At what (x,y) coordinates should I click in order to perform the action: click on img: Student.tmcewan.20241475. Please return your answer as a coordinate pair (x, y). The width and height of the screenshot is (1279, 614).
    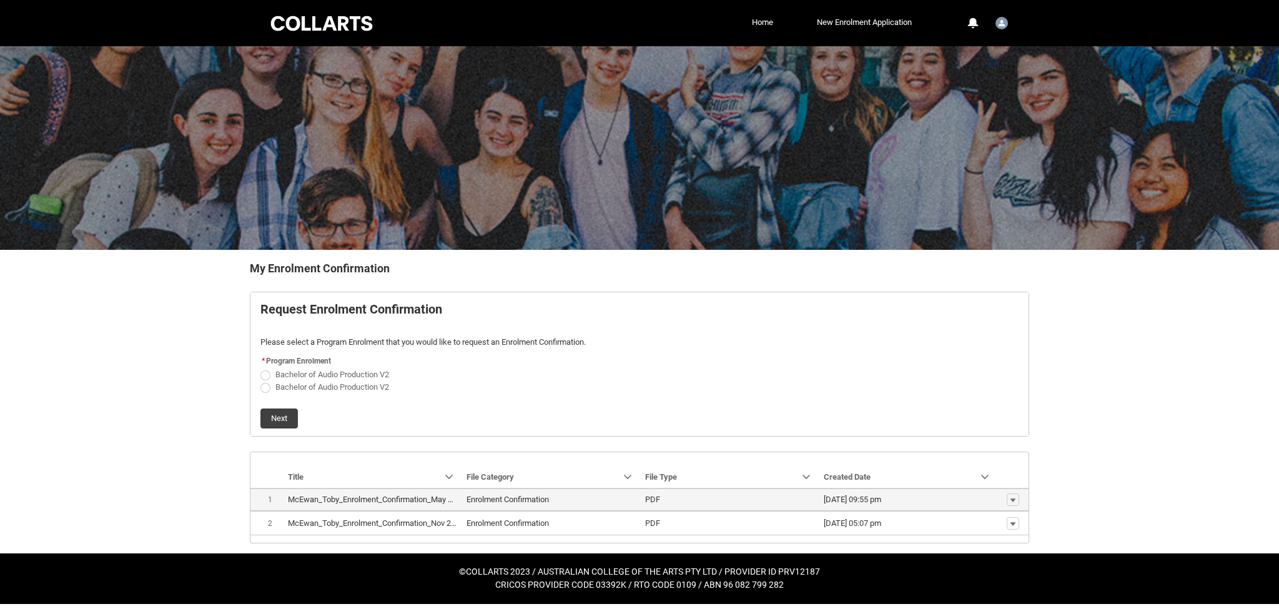
    Looking at the image, I should click on (1002, 23).